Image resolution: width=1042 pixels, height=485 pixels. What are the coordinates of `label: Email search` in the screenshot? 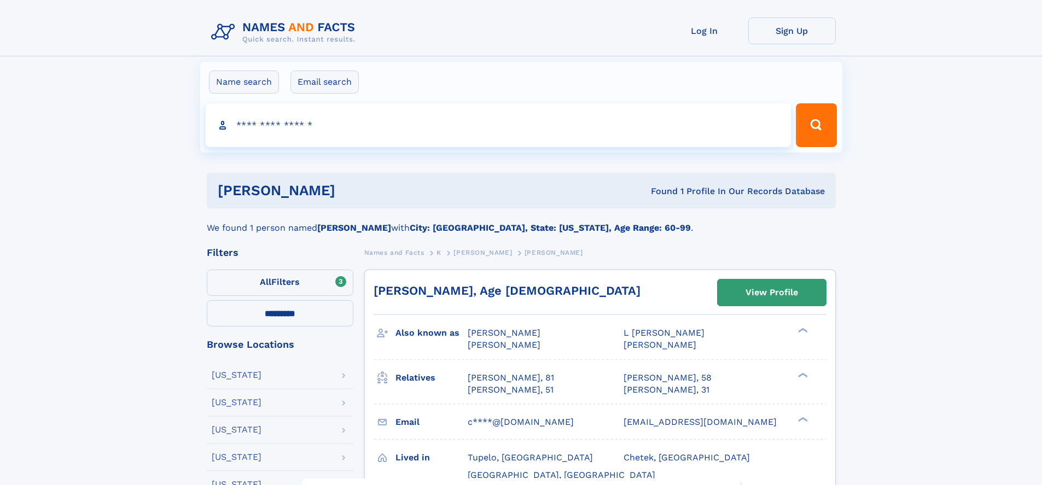 It's located at (324, 82).